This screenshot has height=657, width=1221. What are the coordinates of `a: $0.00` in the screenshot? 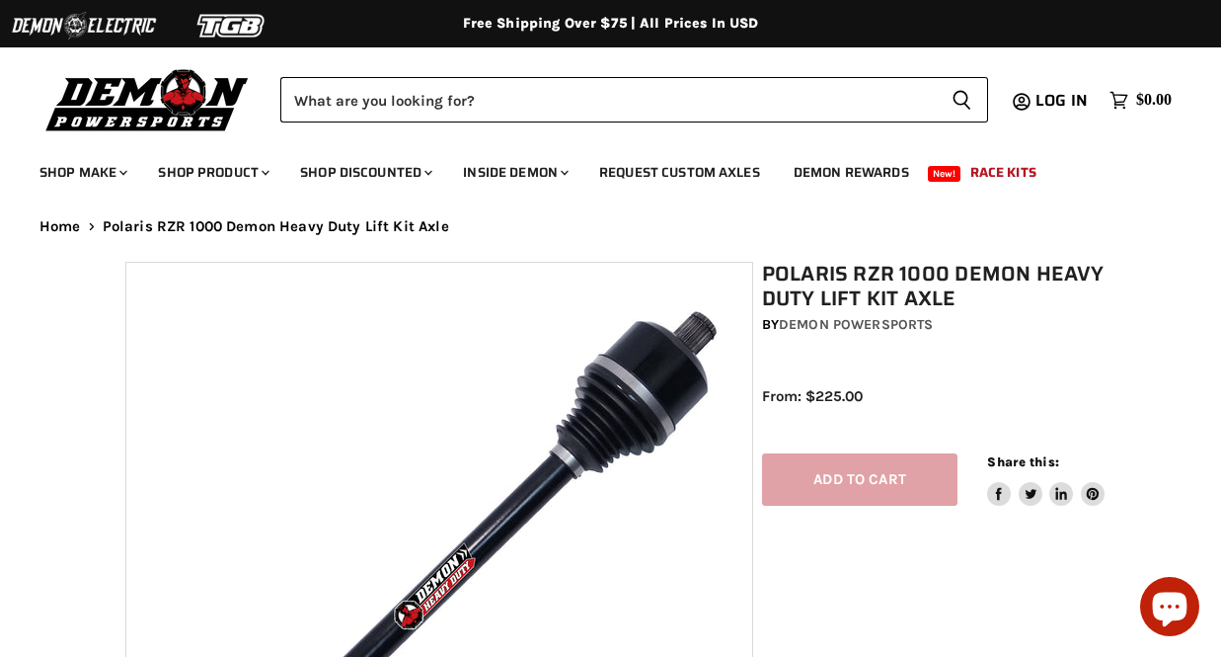 It's located at (1140, 100).